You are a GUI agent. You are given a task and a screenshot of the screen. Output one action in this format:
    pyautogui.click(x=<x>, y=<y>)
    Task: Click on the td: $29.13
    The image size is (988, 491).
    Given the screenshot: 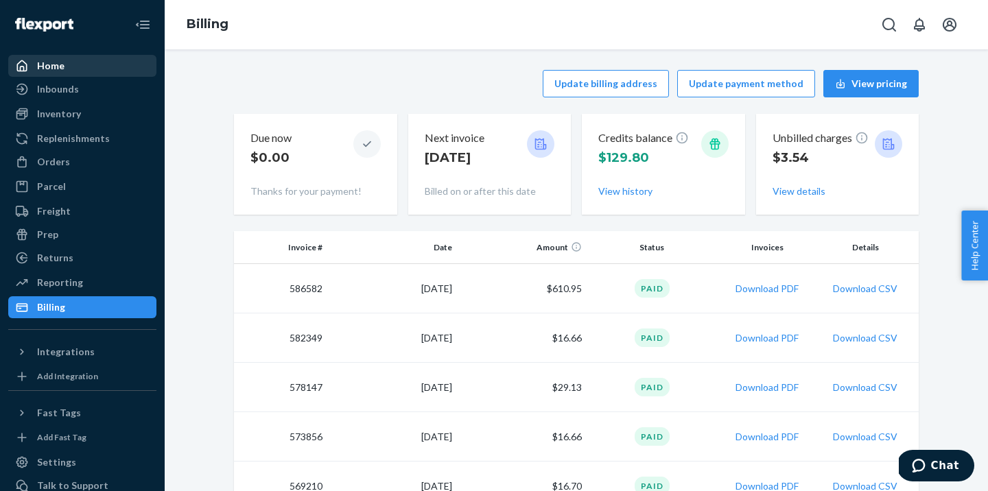 What is the action you would take?
    pyautogui.click(x=522, y=388)
    